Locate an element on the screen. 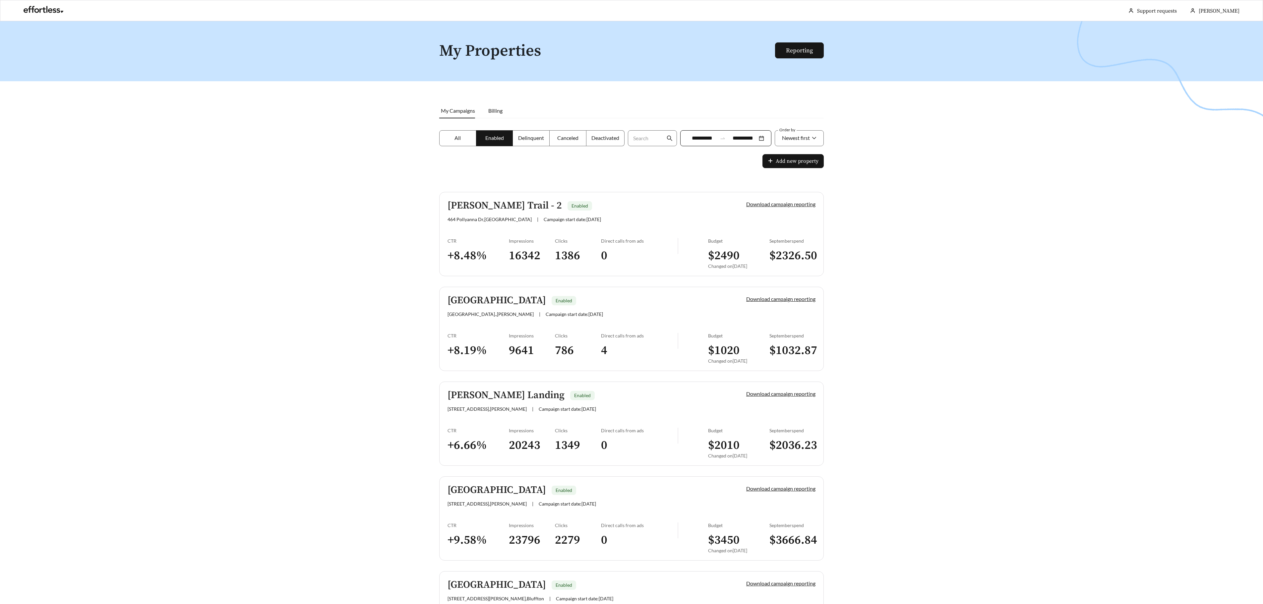 The height and width of the screenshot is (604, 1263). a: Support requests is located at coordinates (1157, 11).